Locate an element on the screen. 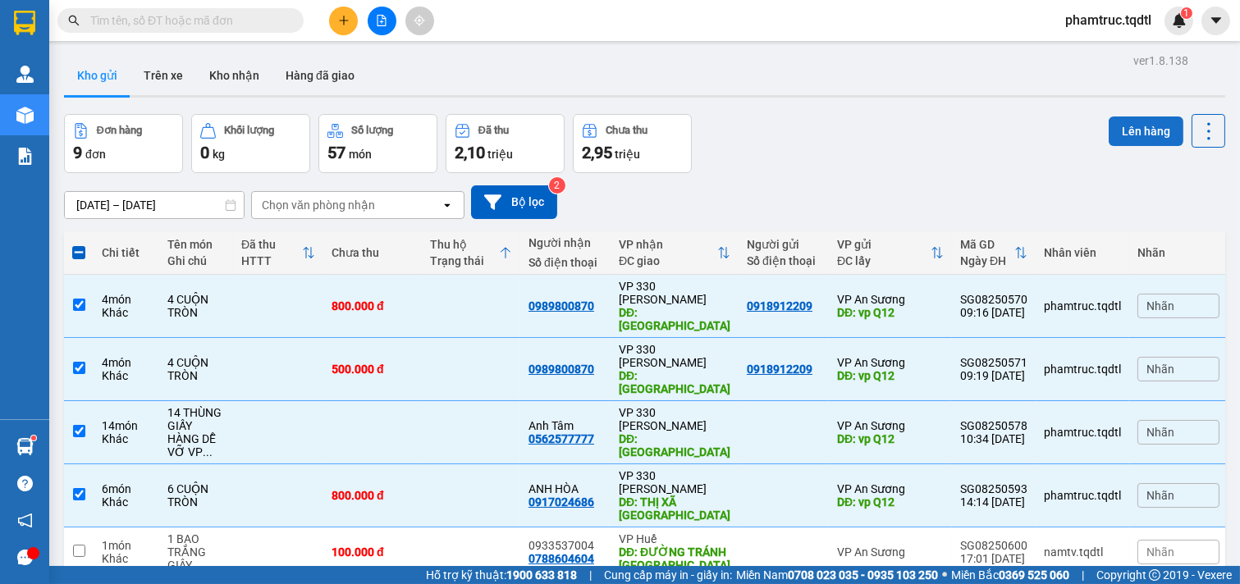 This screenshot has height=584, width=1240. button: Kho nhận is located at coordinates (234, 75).